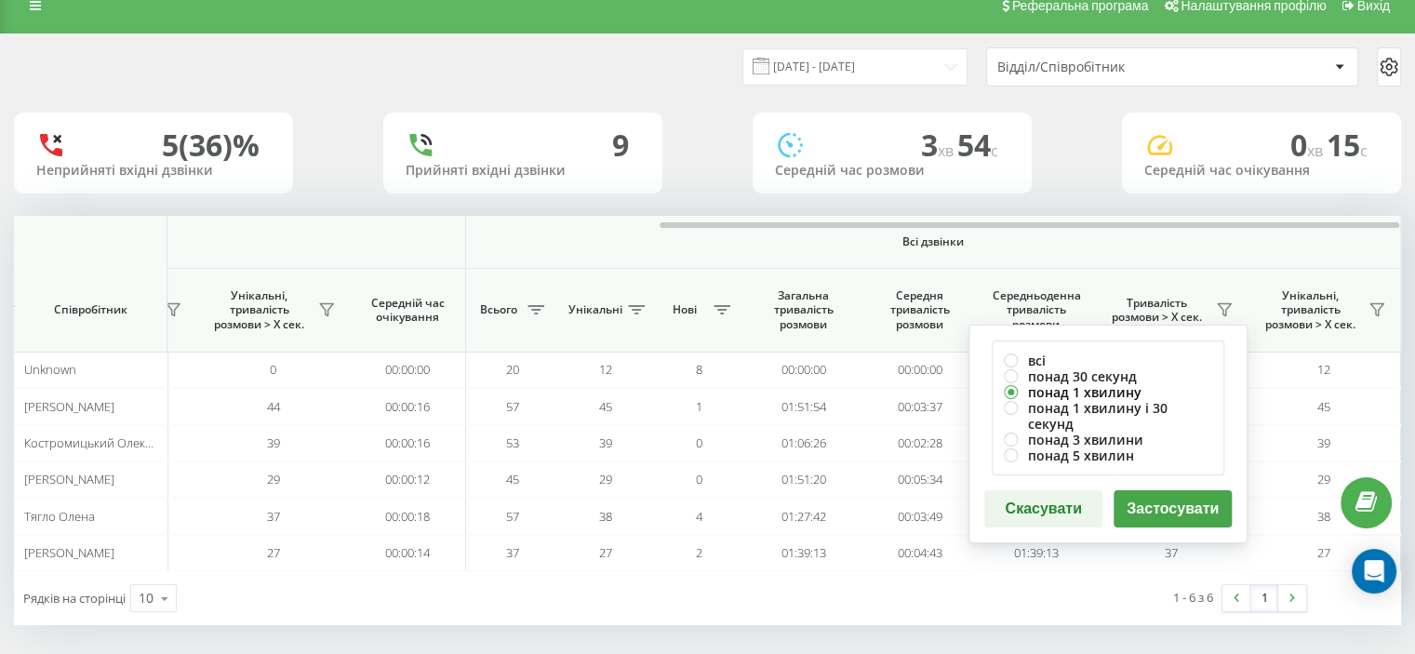 This screenshot has width=1415, height=654. I want to click on div: Відділ/Співробітник, so click(1108, 67).